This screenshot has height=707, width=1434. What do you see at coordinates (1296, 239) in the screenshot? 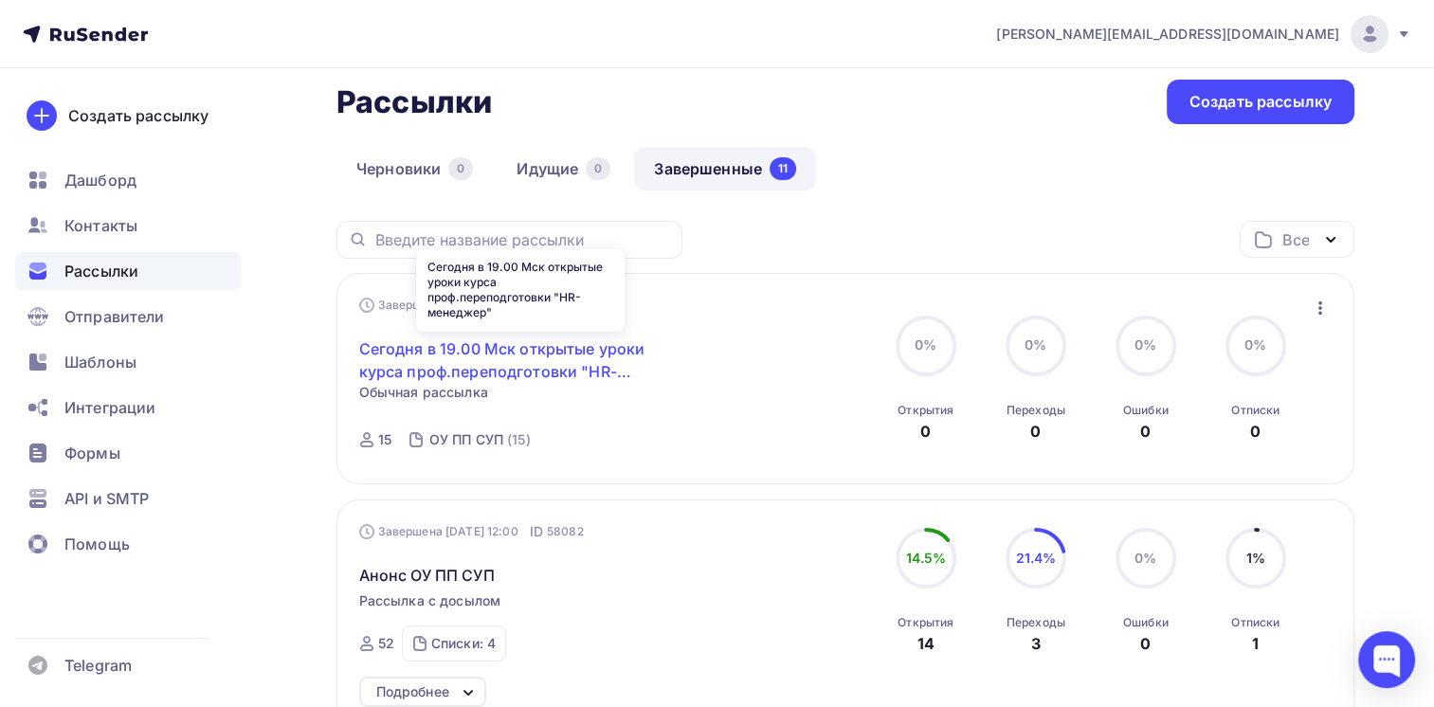
I see `button: Все` at bounding box center [1296, 239].